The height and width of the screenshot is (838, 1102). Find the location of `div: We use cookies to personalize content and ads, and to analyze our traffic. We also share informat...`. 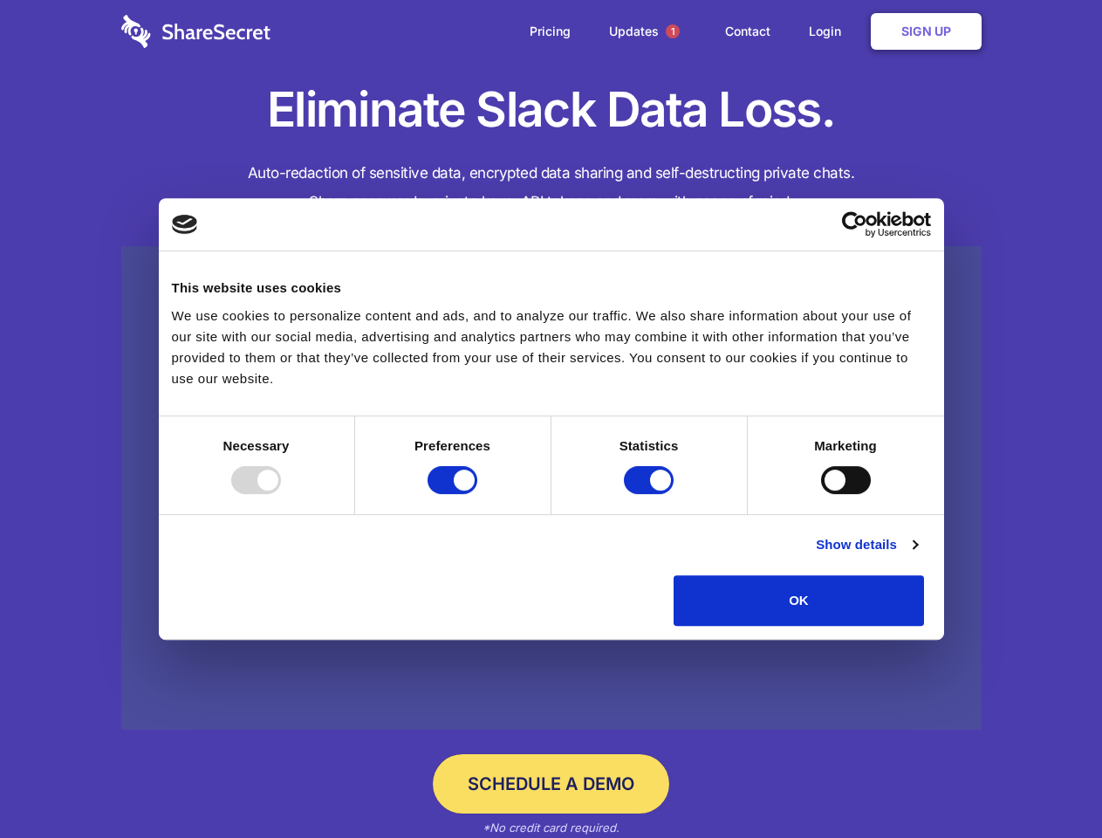

div: We use cookies to personalize content and ads, and to analyze our traffic. We also share informat... is located at coordinates (551, 347).